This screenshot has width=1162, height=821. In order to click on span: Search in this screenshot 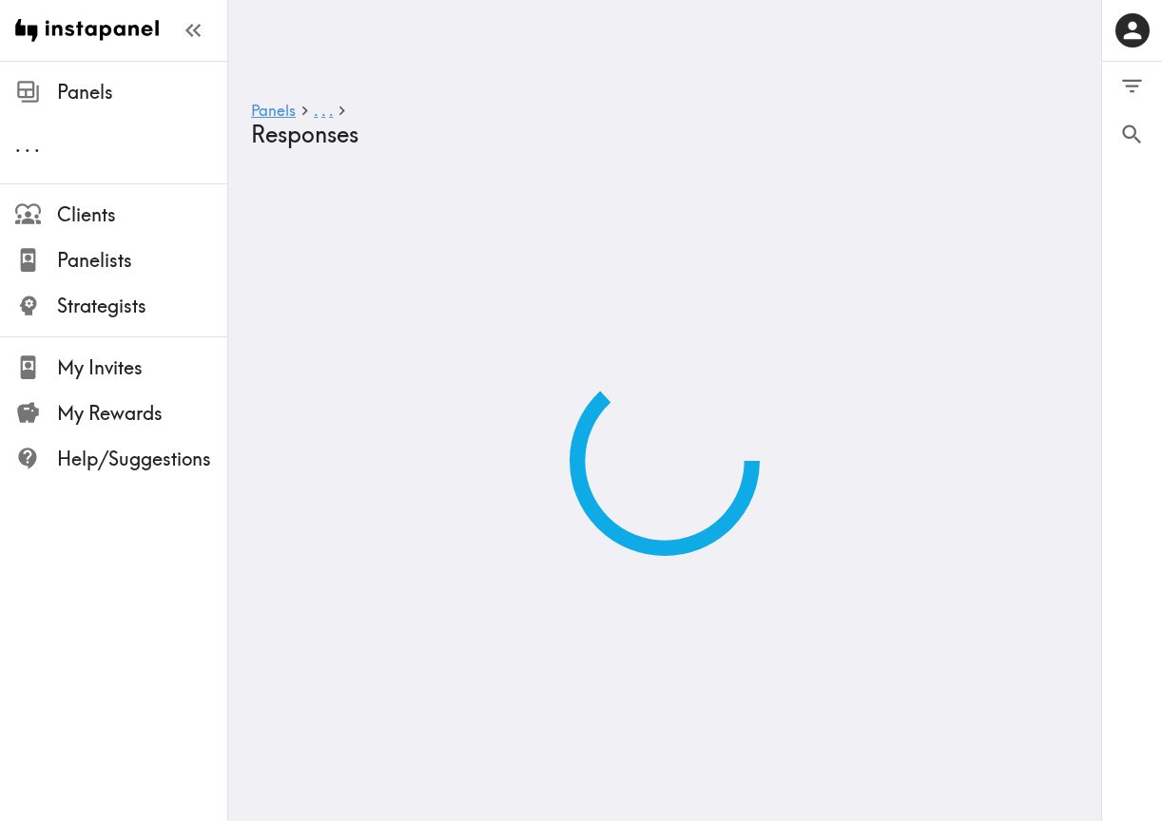, I will do `click(1131, 134)`.